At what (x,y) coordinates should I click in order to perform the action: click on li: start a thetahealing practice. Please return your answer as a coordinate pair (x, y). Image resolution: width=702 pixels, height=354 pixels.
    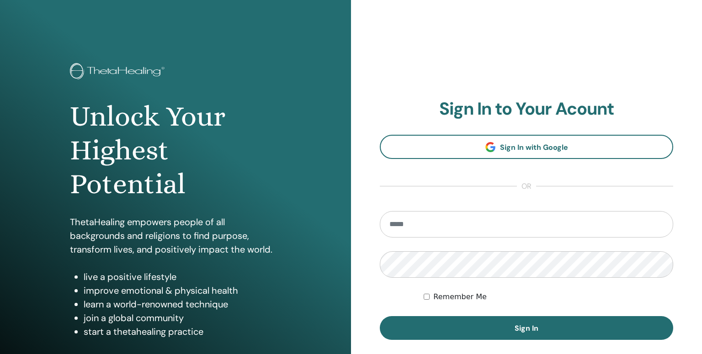
    Looking at the image, I should click on (182, 332).